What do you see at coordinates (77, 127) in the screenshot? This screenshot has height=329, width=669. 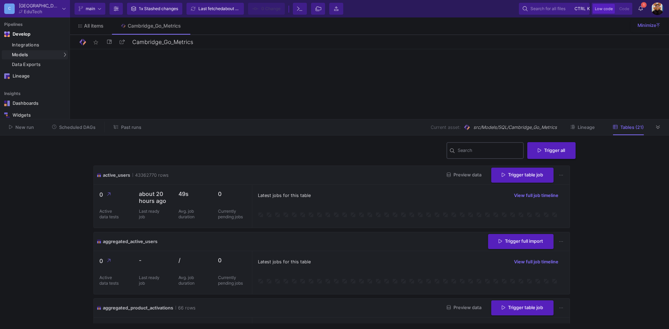 I see `span: Scheduled DAGs` at bounding box center [77, 127].